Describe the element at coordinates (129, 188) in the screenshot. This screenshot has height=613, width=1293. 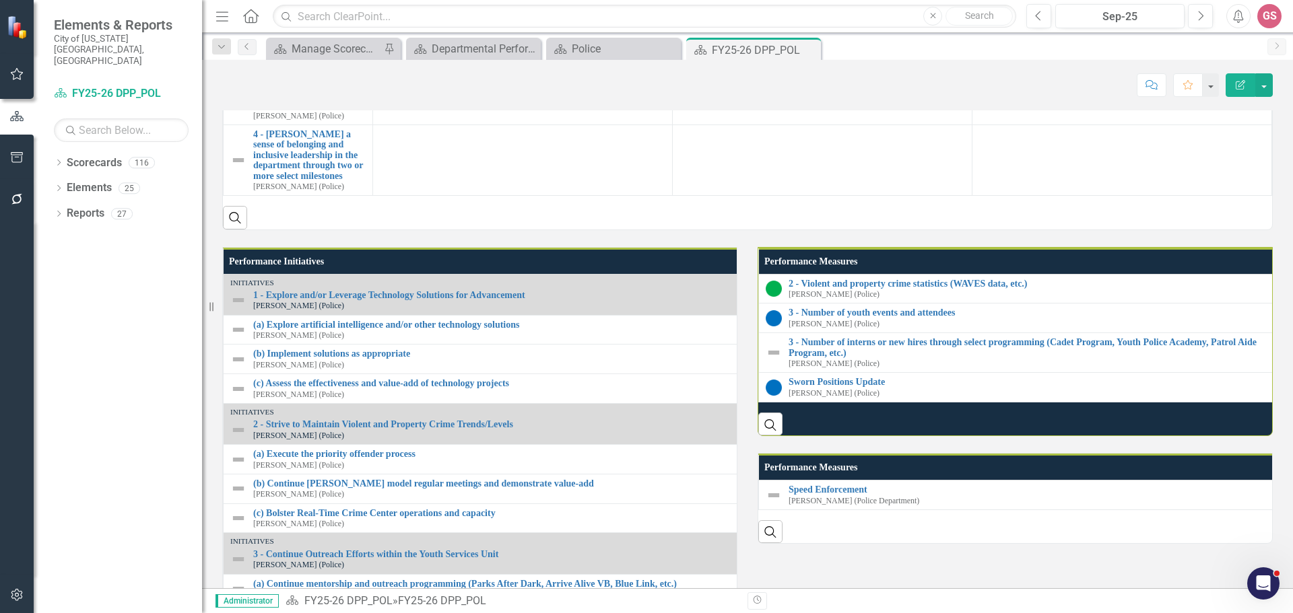
I see `div: 25` at that location.